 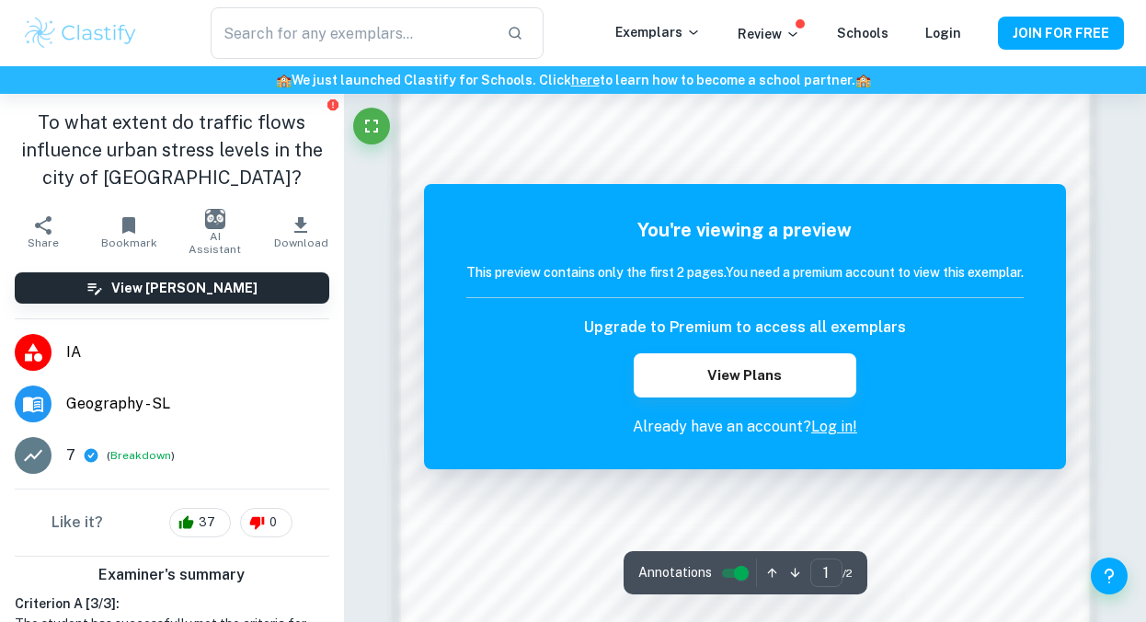 What do you see at coordinates (198, 352) in the screenshot?
I see `span: IA` at bounding box center [198, 352].